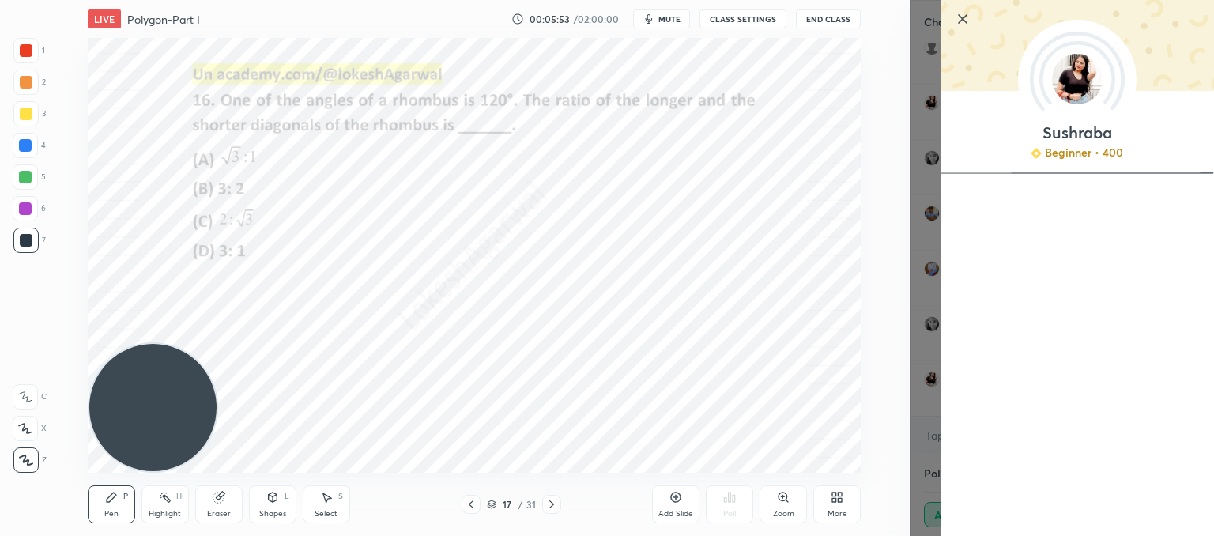 The width and height of the screenshot is (1214, 536). I want to click on p: Sushraba, so click(1077, 133).